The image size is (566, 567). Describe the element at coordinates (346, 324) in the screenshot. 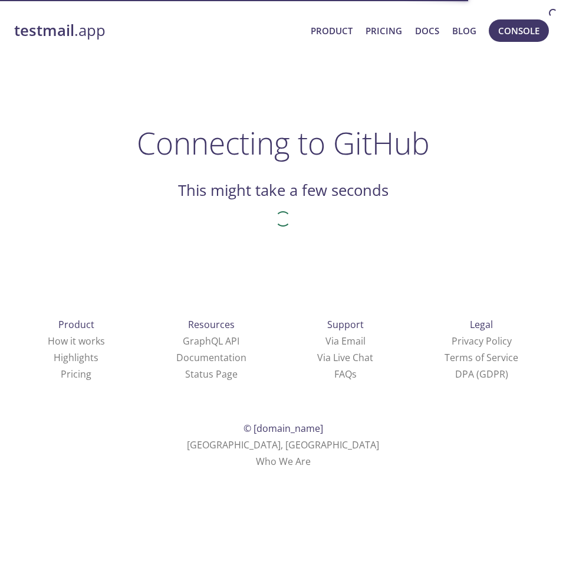

I see `span: Support` at that location.